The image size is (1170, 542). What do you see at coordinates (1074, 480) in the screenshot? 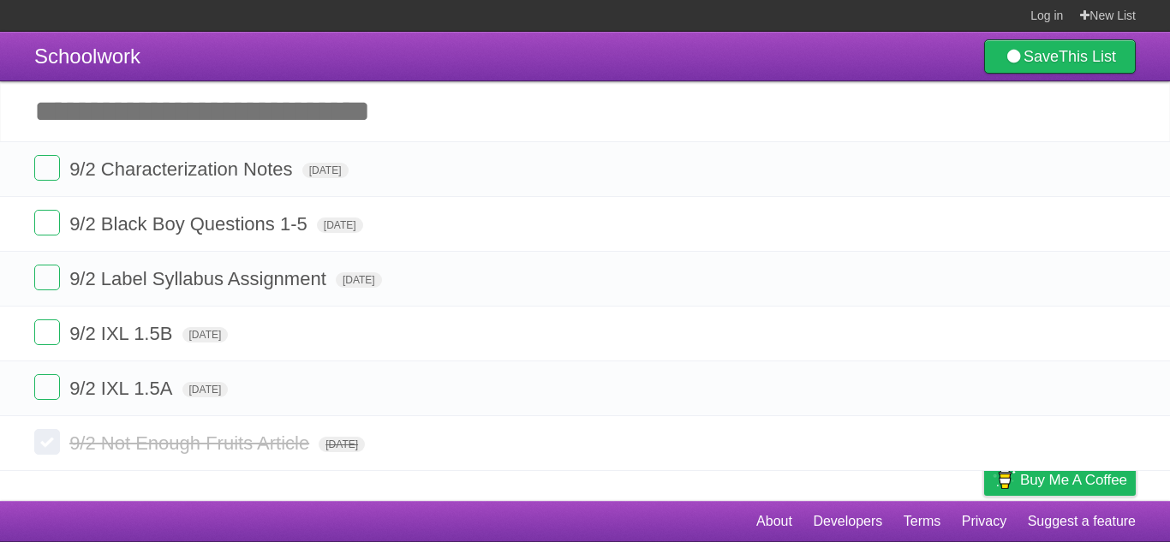
I see `span: Buy me a coffee` at bounding box center [1074, 480].